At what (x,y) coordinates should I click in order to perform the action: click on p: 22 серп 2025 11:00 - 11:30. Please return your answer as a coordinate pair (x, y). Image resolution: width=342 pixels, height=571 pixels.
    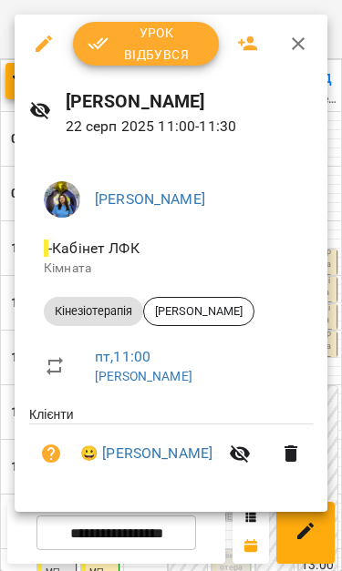
    Looking at the image, I should click on (189, 127).